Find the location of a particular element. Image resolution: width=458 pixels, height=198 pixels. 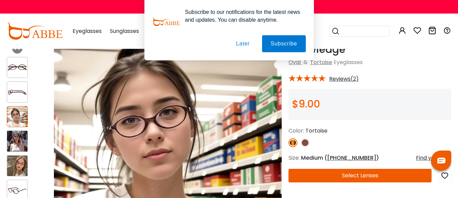

button: Subscribe is located at coordinates (284, 44).